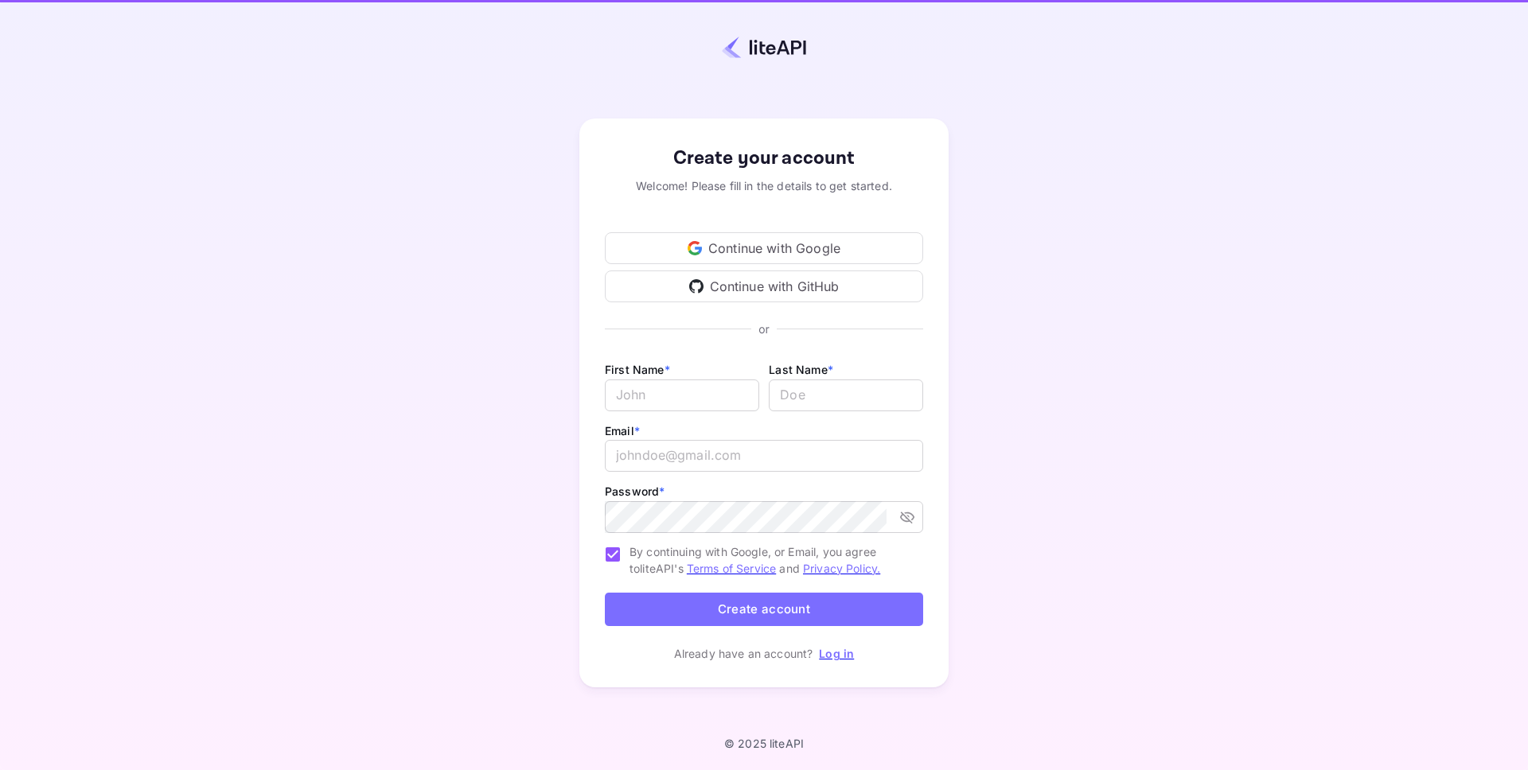  I want to click on label: Last Name, so click(801, 369).